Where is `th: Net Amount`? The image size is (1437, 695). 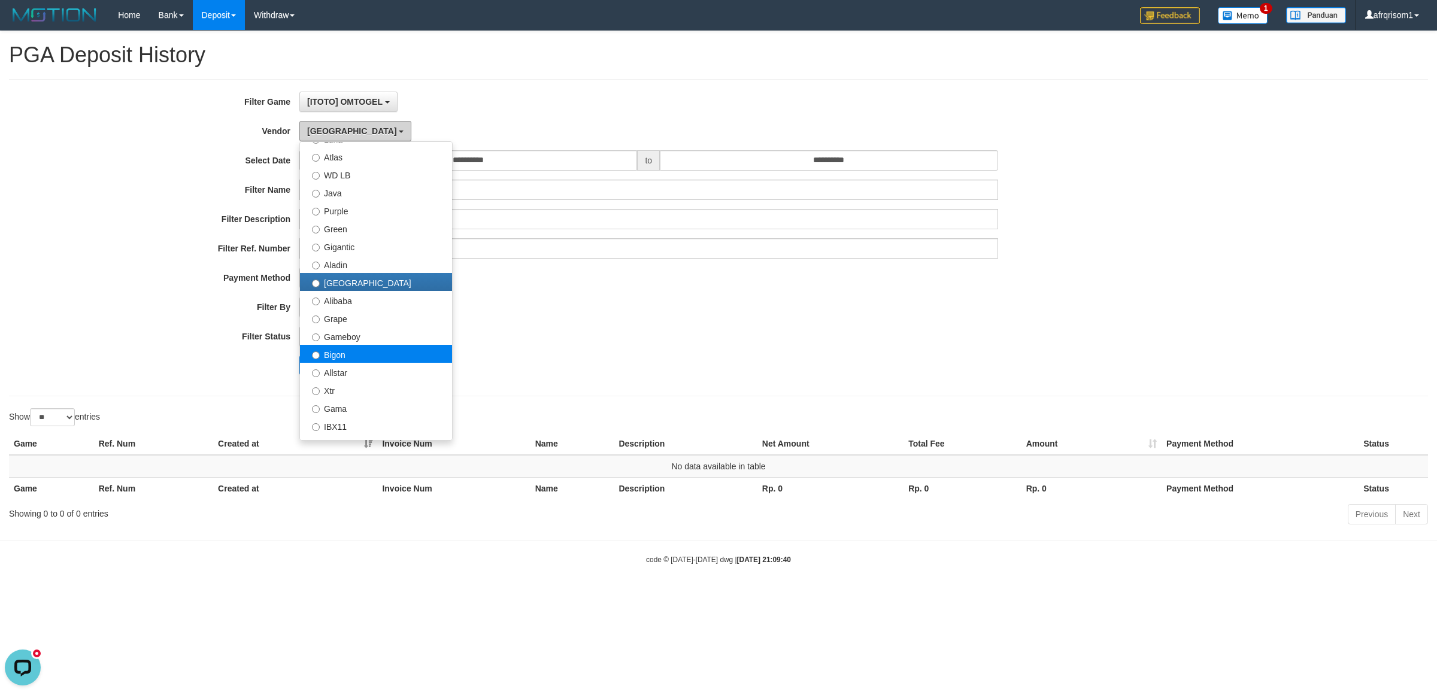
th: Net Amount is located at coordinates (830, 444).